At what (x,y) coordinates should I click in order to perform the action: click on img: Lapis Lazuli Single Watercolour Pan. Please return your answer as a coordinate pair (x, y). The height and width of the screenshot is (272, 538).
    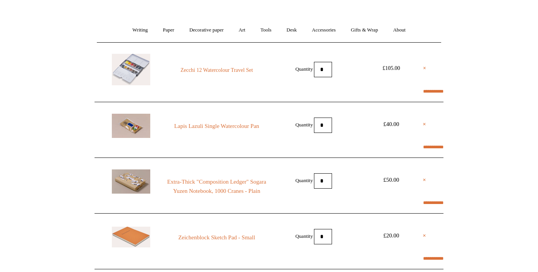
    Looking at the image, I should click on (131, 126).